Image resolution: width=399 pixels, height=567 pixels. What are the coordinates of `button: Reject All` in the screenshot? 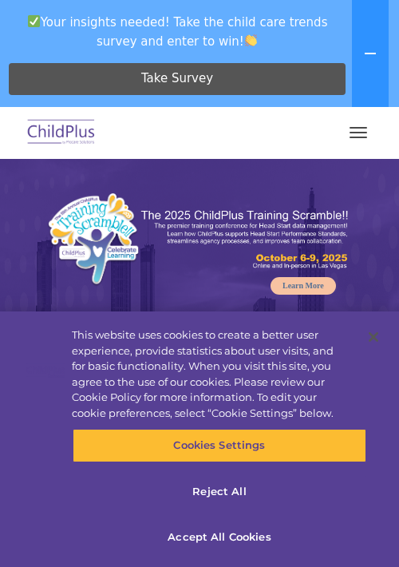 It's located at (220, 492).